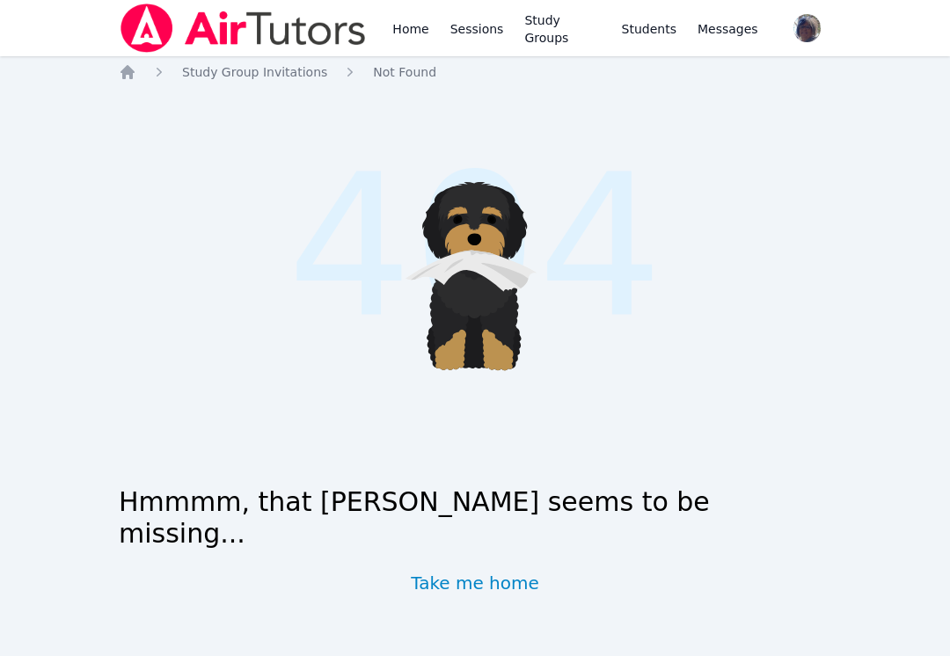  What do you see at coordinates (727, 29) in the screenshot?
I see `span: Messages` at bounding box center [727, 29].